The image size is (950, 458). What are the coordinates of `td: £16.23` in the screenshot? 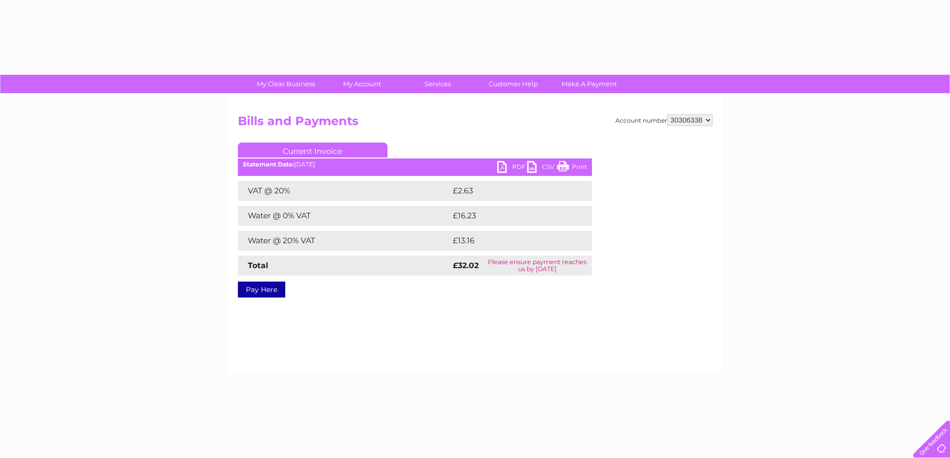 It's located at (510, 216).